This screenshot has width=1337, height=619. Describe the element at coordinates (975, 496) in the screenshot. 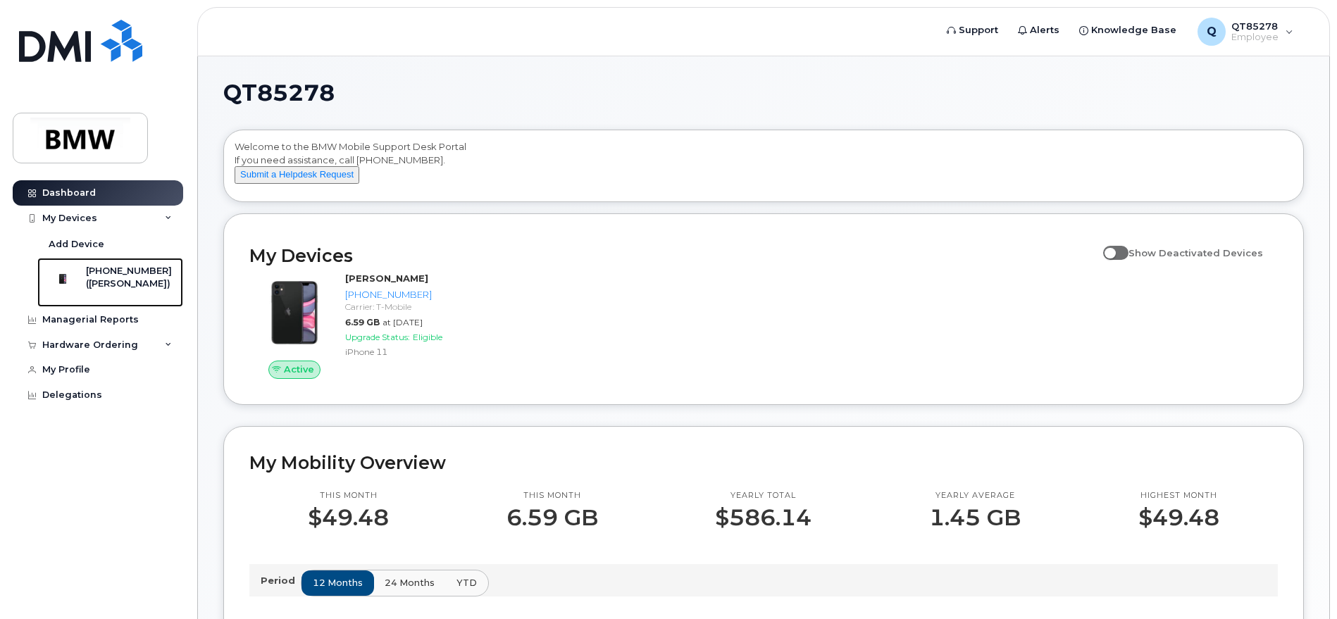

I see `p: Yearly average` at that location.